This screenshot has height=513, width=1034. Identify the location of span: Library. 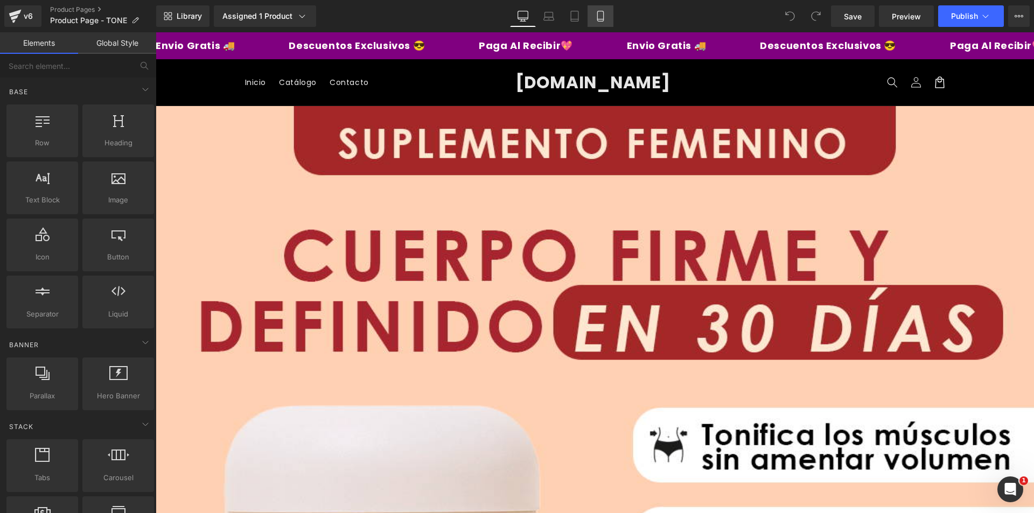
(189, 16).